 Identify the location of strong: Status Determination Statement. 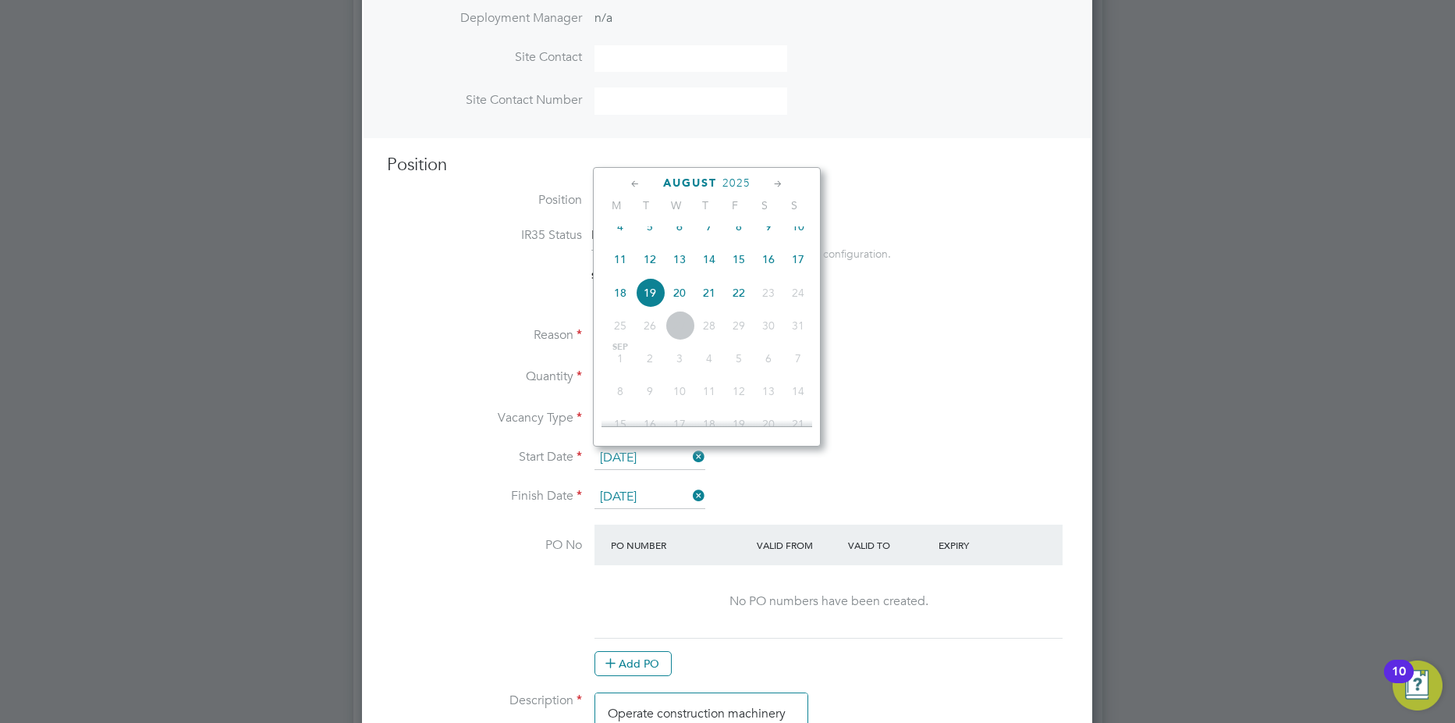
(663, 275).